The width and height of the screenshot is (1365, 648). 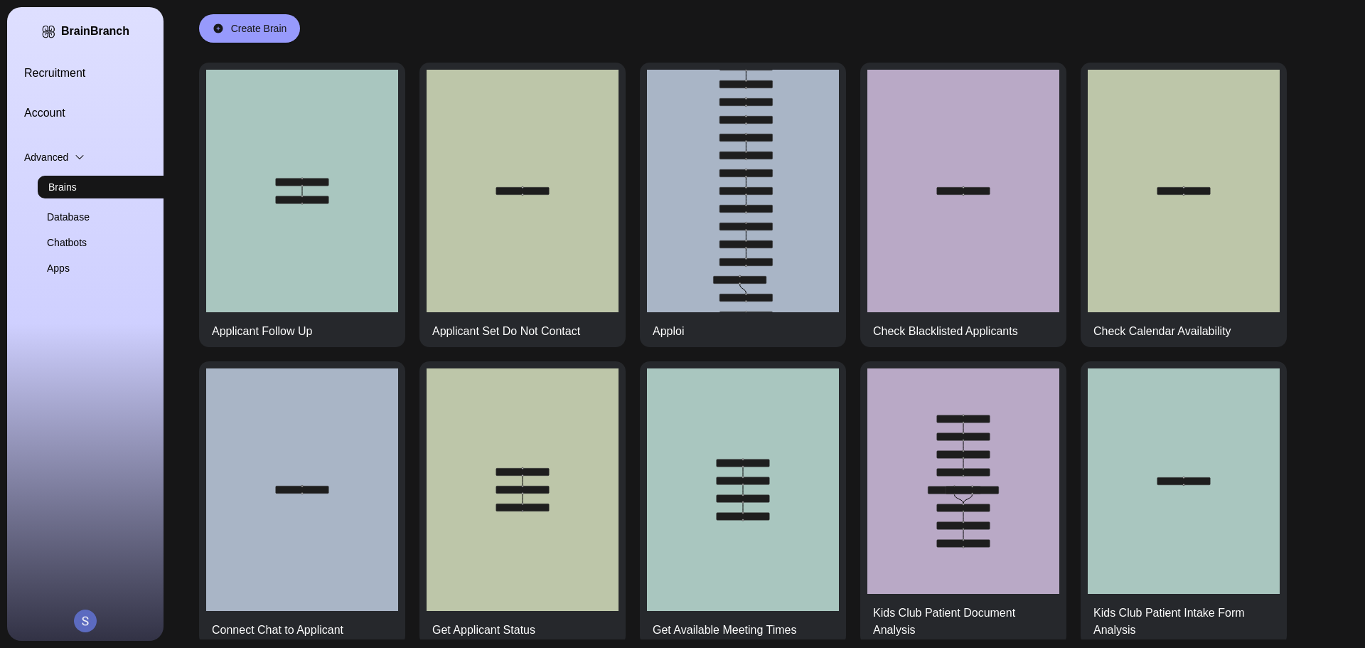 What do you see at coordinates (102, 157) in the screenshot?
I see `div: Advanced` at bounding box center [102, 157].